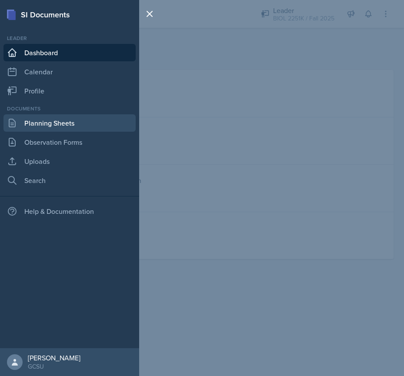 The height and width of the screenshot is (376, 404). Describe the element at coordinates (70, 211) in the screenshot. I see `div: Help & Documentation` at that location.